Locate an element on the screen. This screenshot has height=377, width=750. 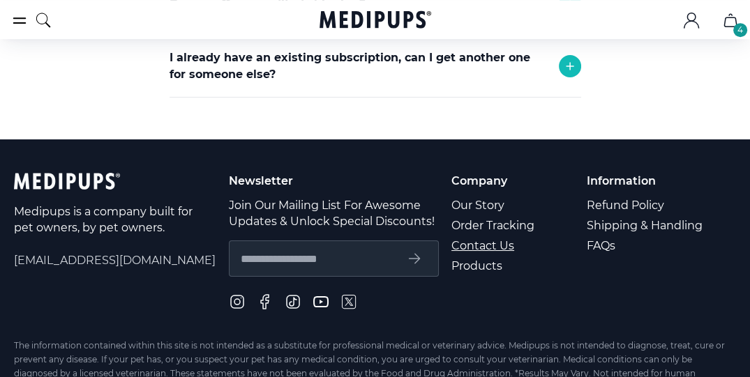
button: burger-menu is located at coordinates (20, 20).